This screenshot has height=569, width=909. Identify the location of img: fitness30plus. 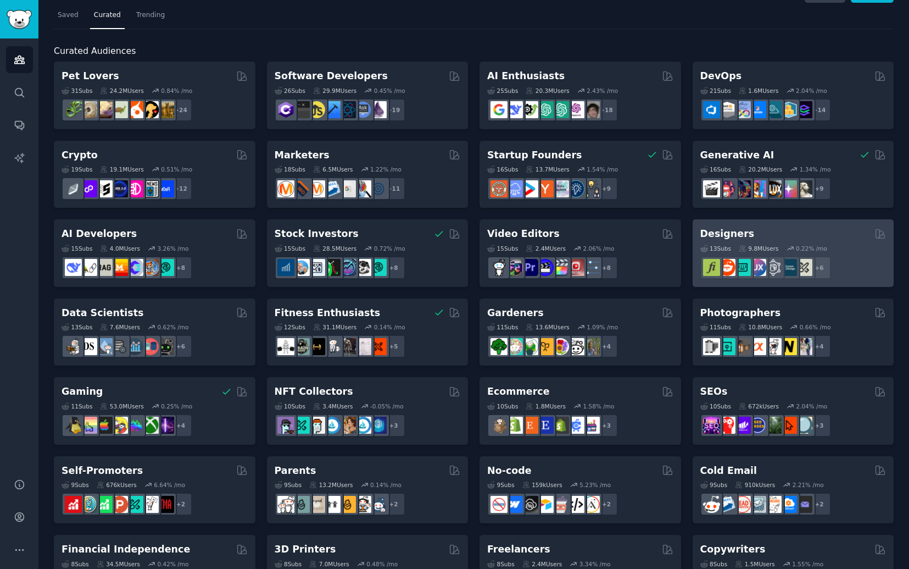
(347, 346).